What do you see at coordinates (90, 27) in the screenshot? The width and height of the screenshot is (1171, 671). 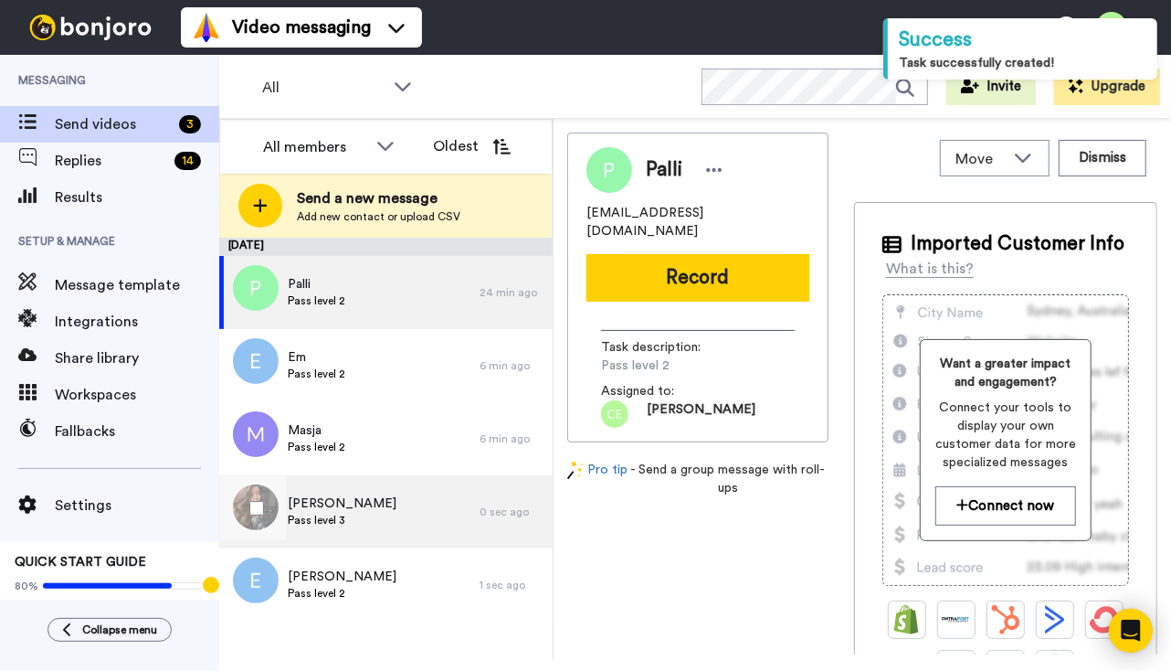 I see `img: bj-logo-header-white.svg` at bounding box center [90, 27].